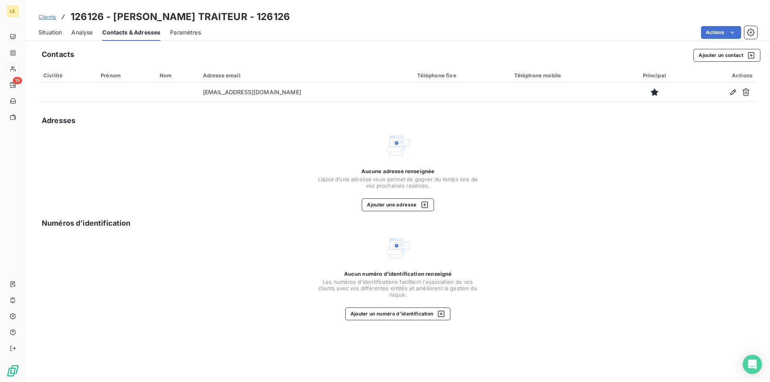 The image size is (770, 382). What do you see at coordinates (59, 121) in the screenshot?
I see `h5: Adresses` at bounding box center [59, 121].